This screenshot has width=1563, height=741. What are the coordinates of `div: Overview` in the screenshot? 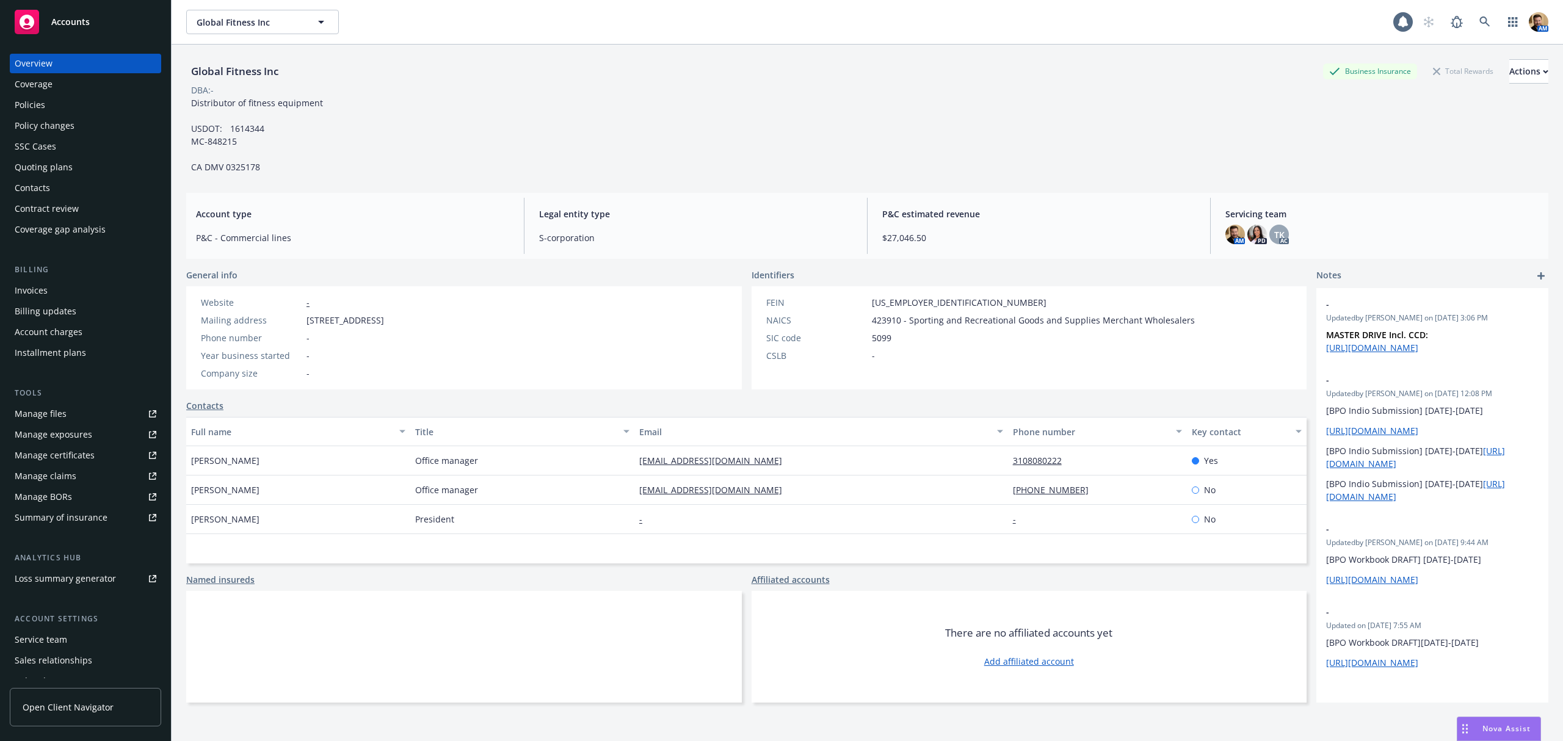 It's located at (34, 64).